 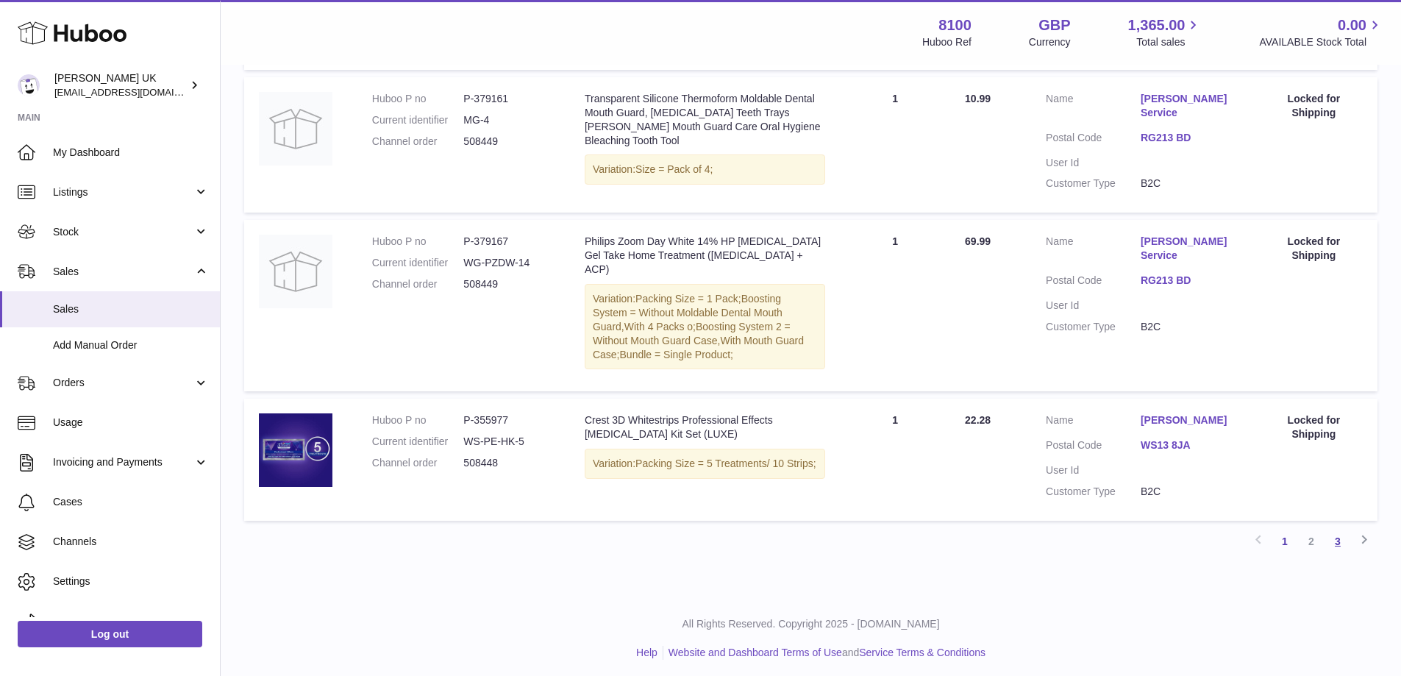 What do you see at coordinates (131, 581) in the screenshot?
I see `span: Settings` at bounding box center [131, 581].